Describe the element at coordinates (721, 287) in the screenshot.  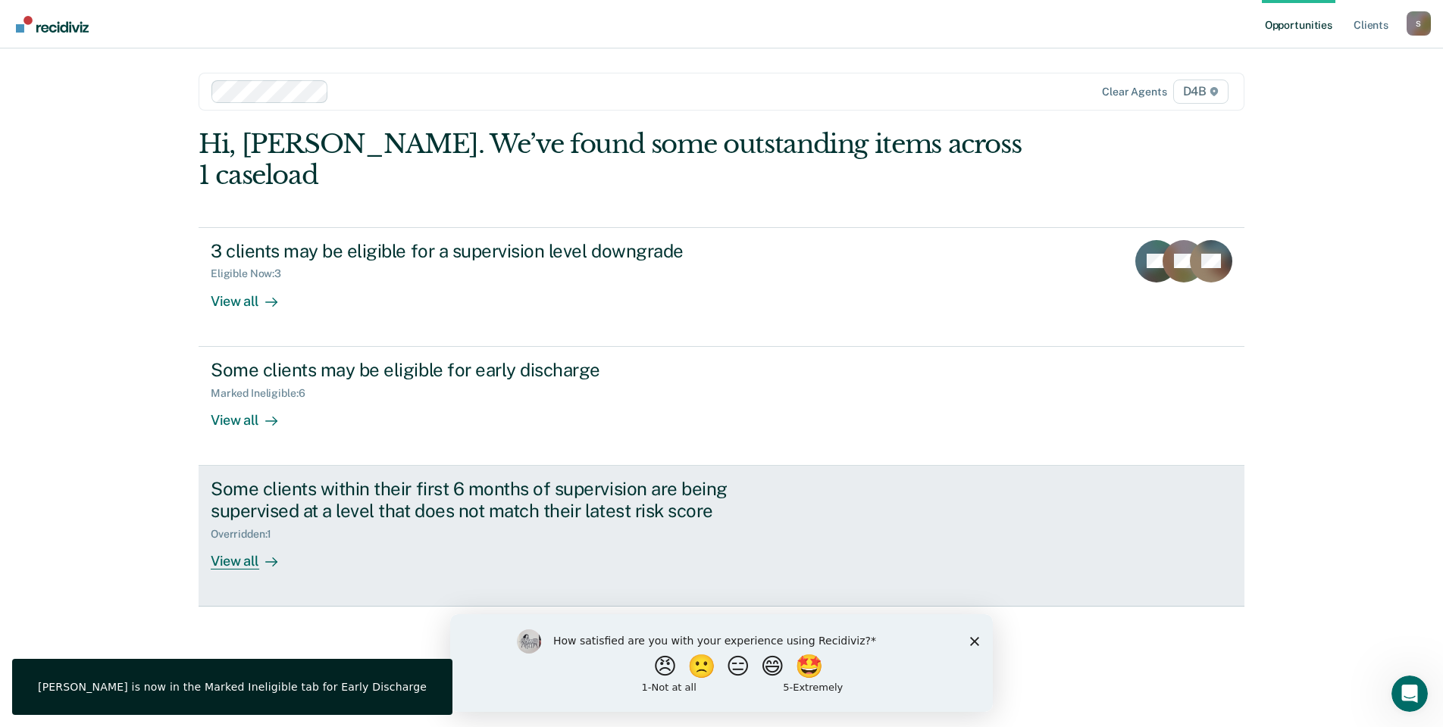
I see `a: 3 clients may be eligible for a supervision level downgradeEligible Now:3View all` at that location.